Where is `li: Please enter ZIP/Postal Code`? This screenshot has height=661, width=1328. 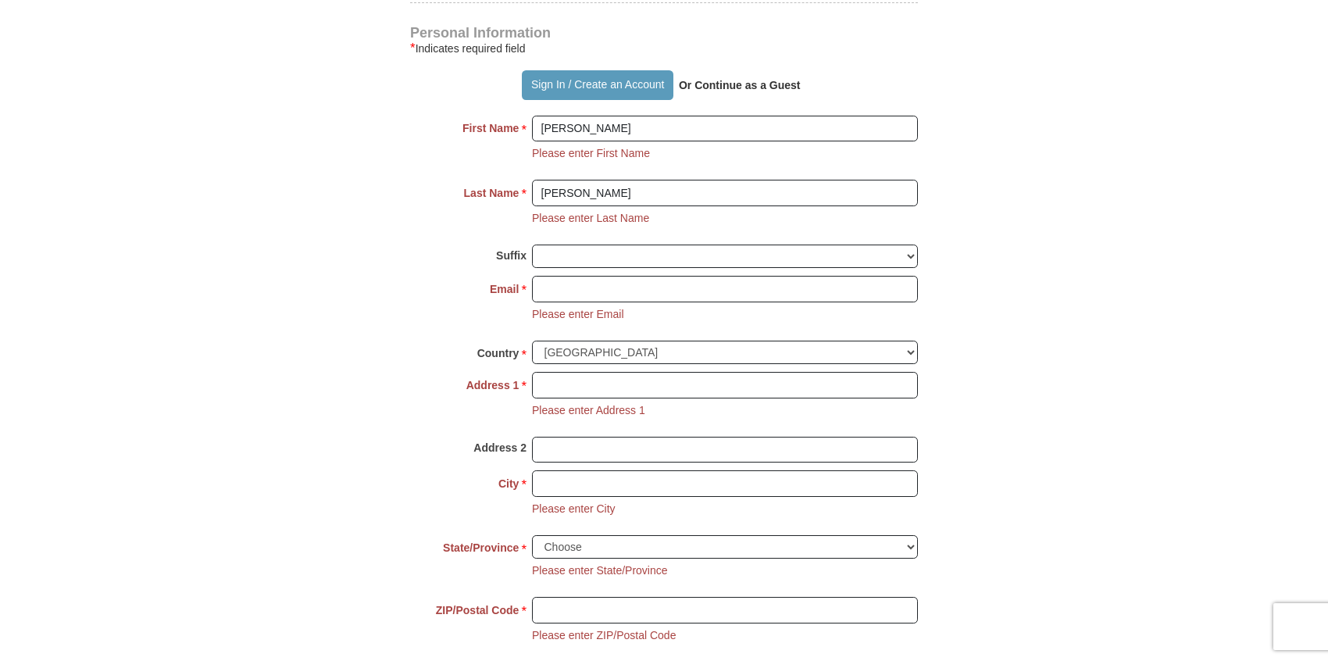 li: Please enter ZIP/Postal Code is located at coordinates (604, 635).